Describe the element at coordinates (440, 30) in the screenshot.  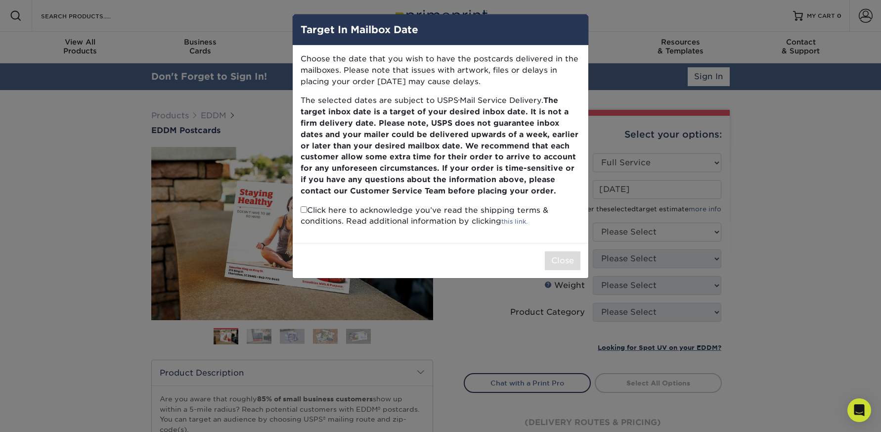
I see `h4: Target In Mailbox Date` at that location.